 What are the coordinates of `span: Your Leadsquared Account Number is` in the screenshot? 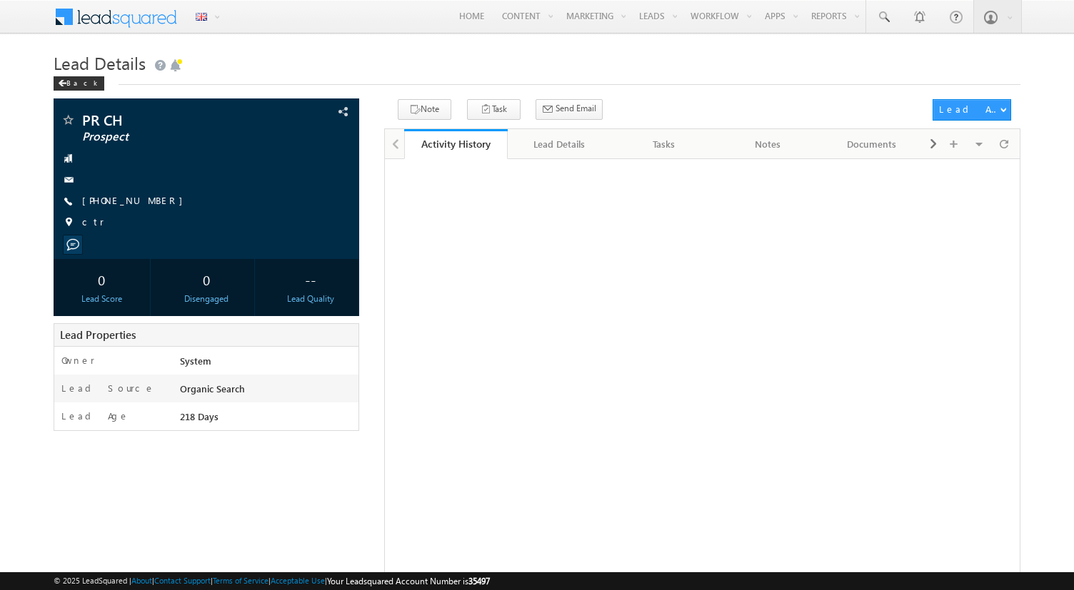 It's located at (408, 581).